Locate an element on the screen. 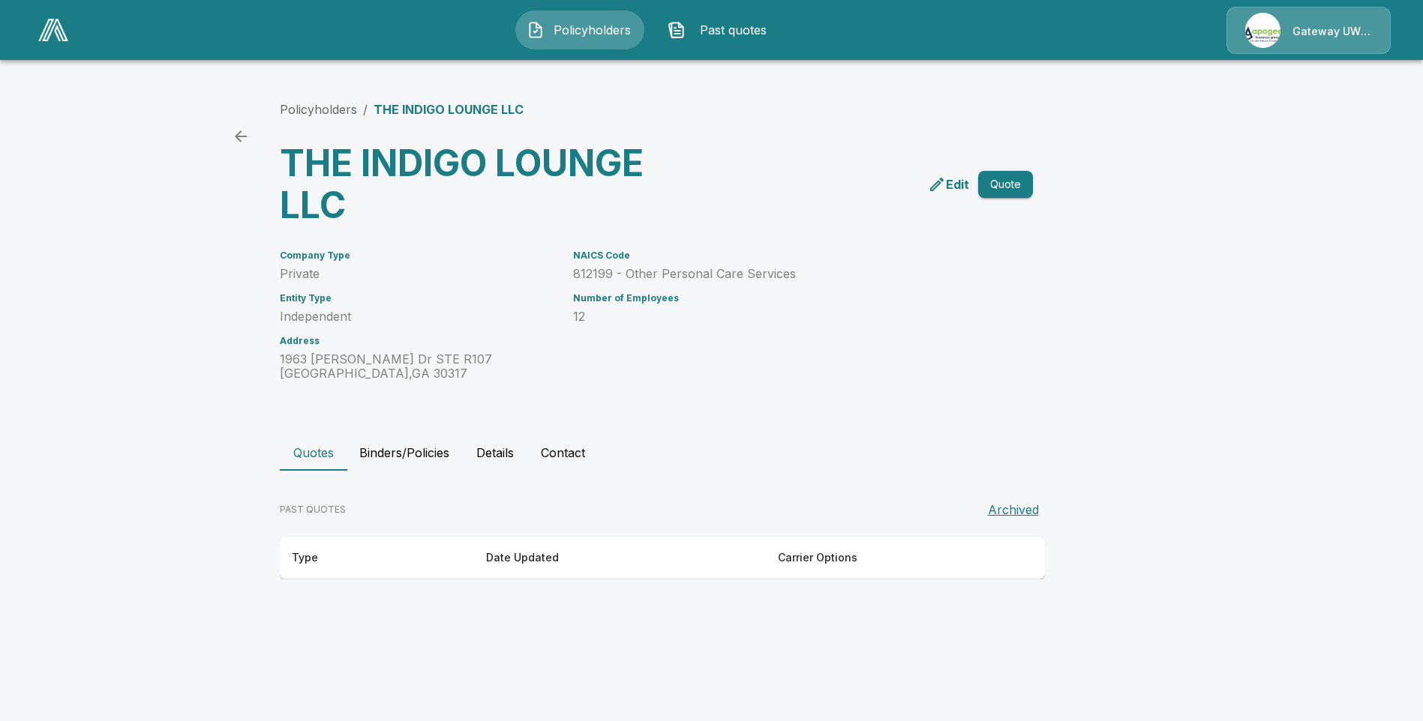 The width and height of the screenshot is (1423, 721). button: Contact is located at coordinates (562, 453).